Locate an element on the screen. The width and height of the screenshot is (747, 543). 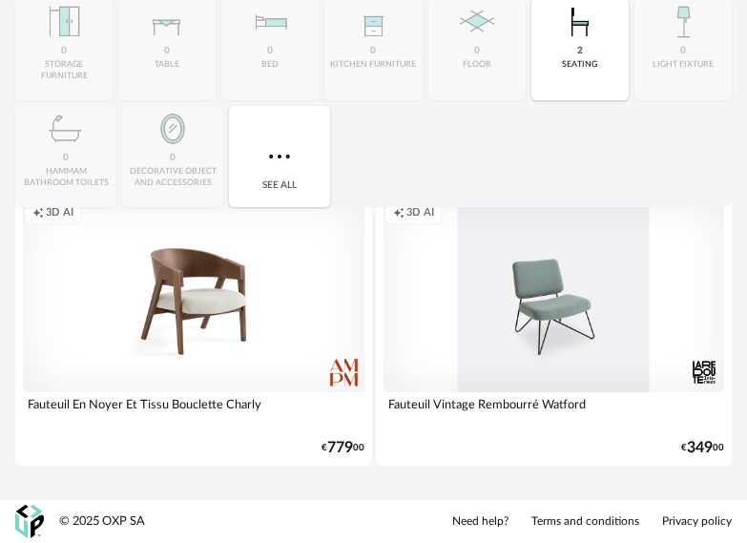
div: See all is located at coordinates (280, 156).